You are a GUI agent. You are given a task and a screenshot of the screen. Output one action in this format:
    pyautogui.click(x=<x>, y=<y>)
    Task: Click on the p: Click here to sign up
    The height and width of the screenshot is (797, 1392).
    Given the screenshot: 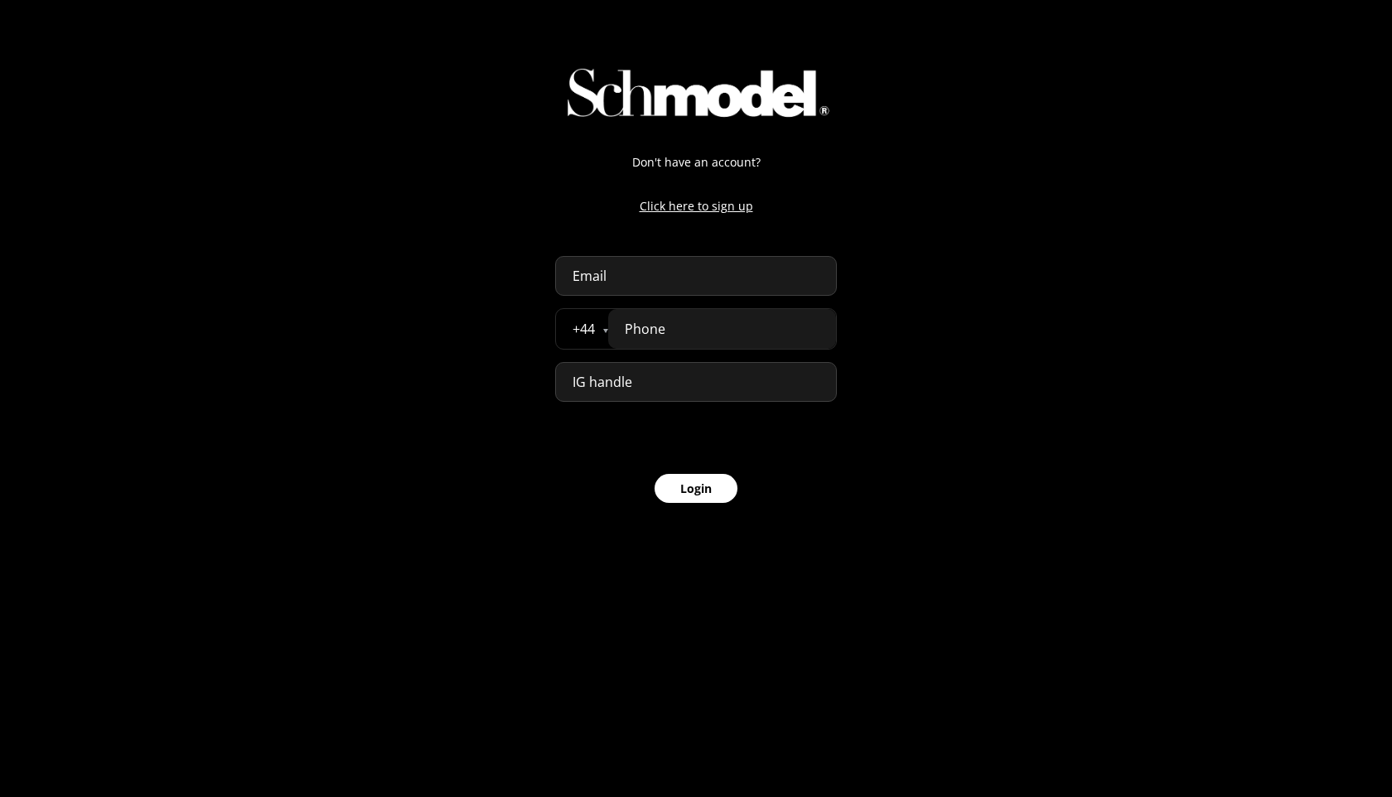 What is the action you would take?
    pyautogui.click(x=696, y=206)
    